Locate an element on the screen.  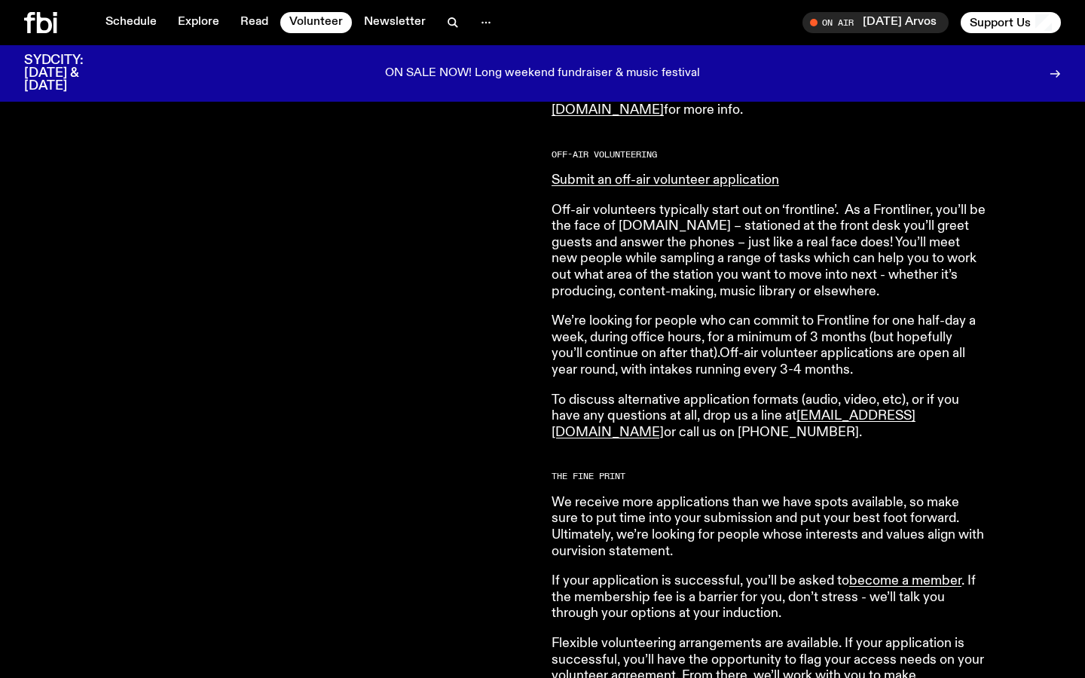
a: become a member is located at coordinates (905, 581).